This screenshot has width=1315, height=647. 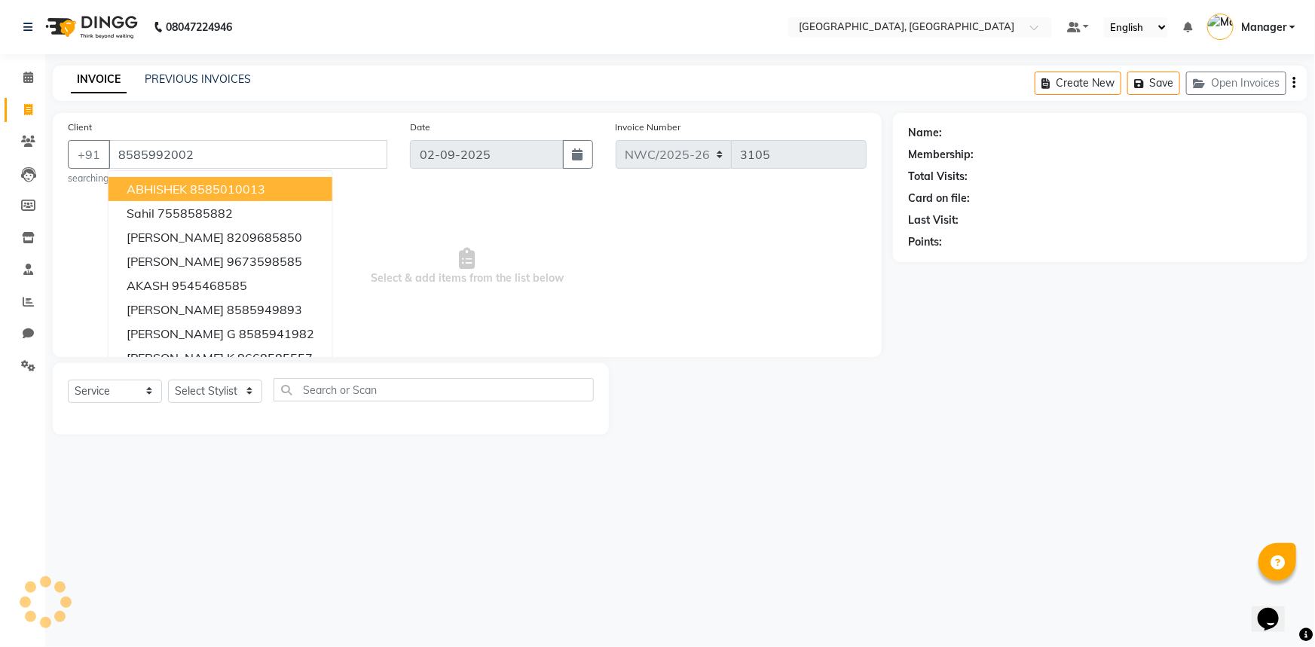 I want to click on label: Invoice Number, so click(x=648, y=127).